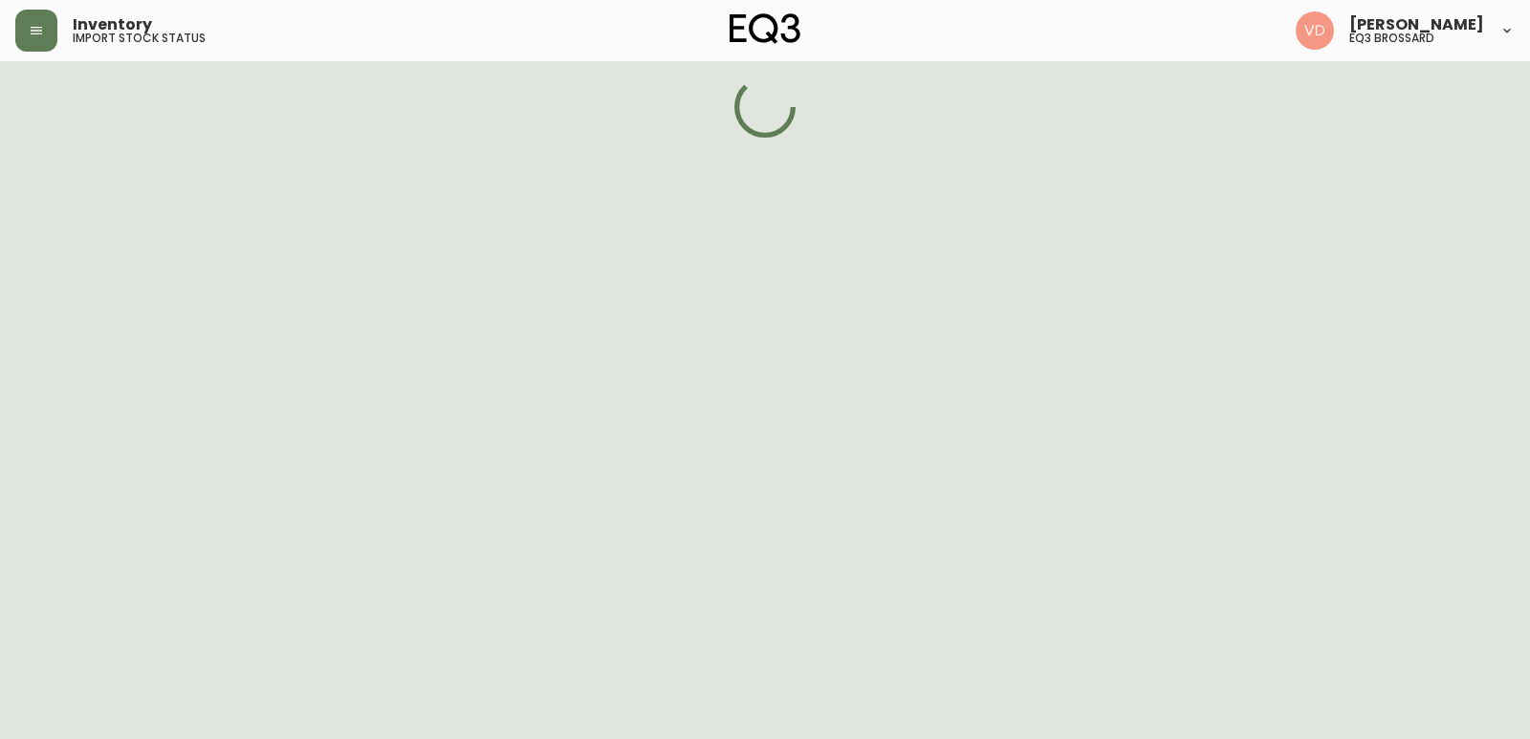 The image size is (1530, 739). I want to click on img: logo, so click(765, 29).